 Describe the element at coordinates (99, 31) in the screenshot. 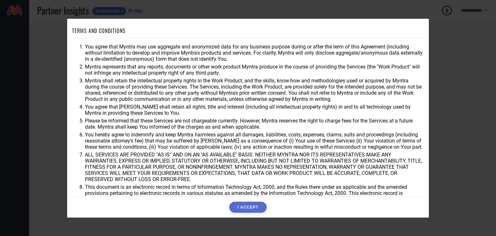

I see `h1: TERMS AND CONDITIONS` at that location.